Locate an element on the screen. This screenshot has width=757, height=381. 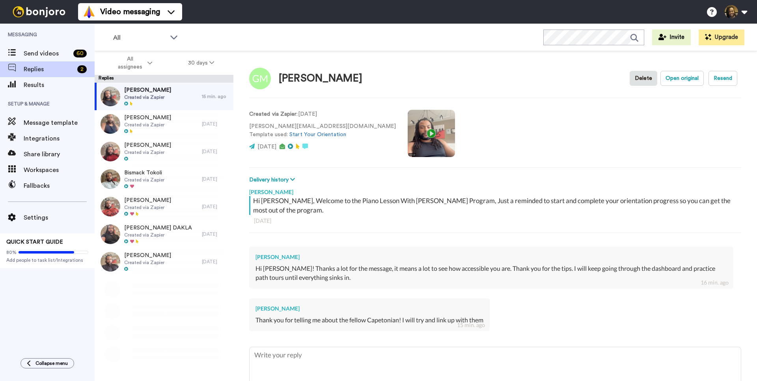
img: 52a577d9-7802-4f05-ae8d-b08150df9b70-thumb.jpg is located at coordinates (110, 152).